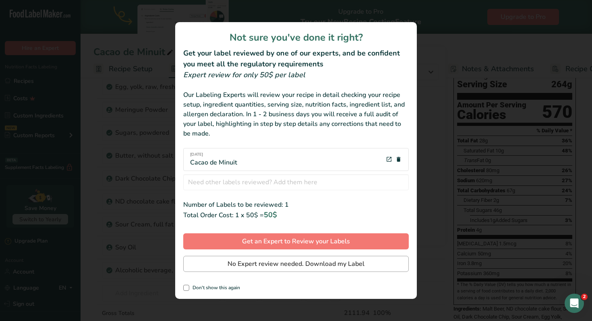 The width and height of the screenshot is (592, 321). Describe the element at coordinates (296, 242) in the screenshot. I see `button: Get an Expert to Review your Labels` at that location.